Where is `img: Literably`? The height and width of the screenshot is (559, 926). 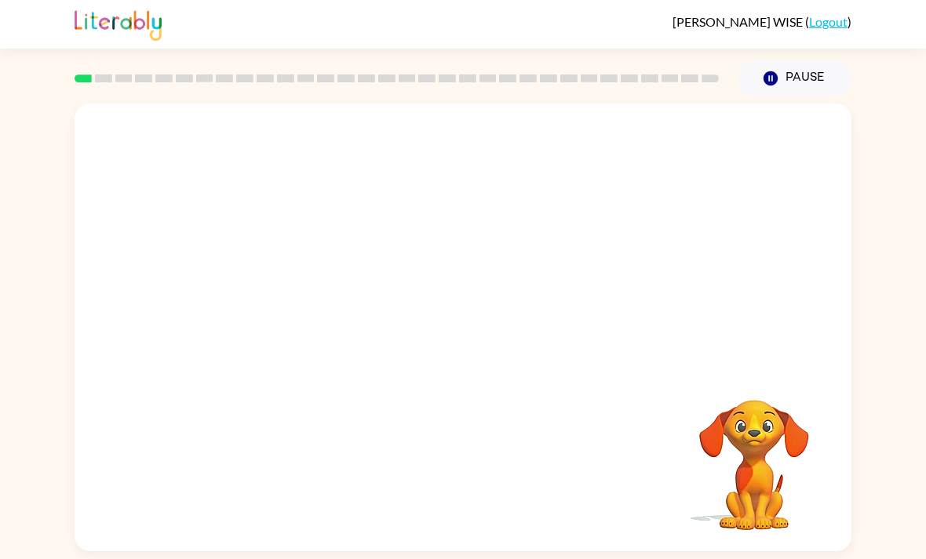
img: Literably is located at coordinates (118, 24).